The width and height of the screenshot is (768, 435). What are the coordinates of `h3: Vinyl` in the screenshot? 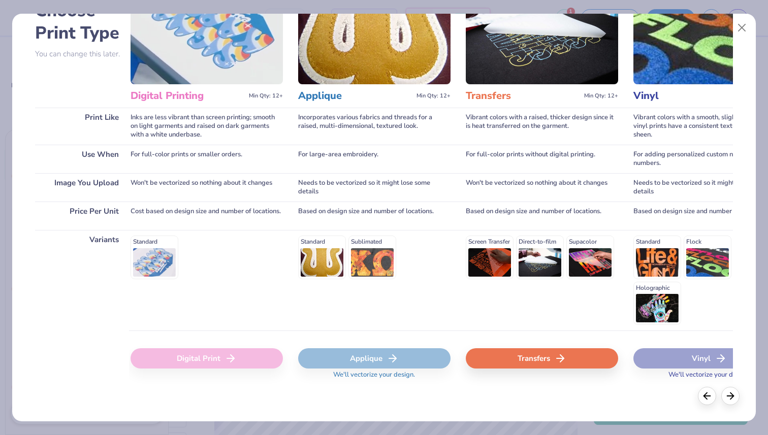 It's located at (690, 96).